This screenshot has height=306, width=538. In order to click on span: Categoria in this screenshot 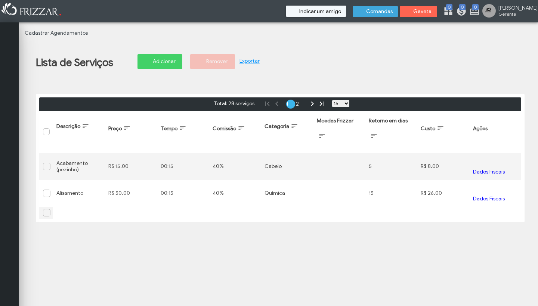, I will do `click(277, 126)`.